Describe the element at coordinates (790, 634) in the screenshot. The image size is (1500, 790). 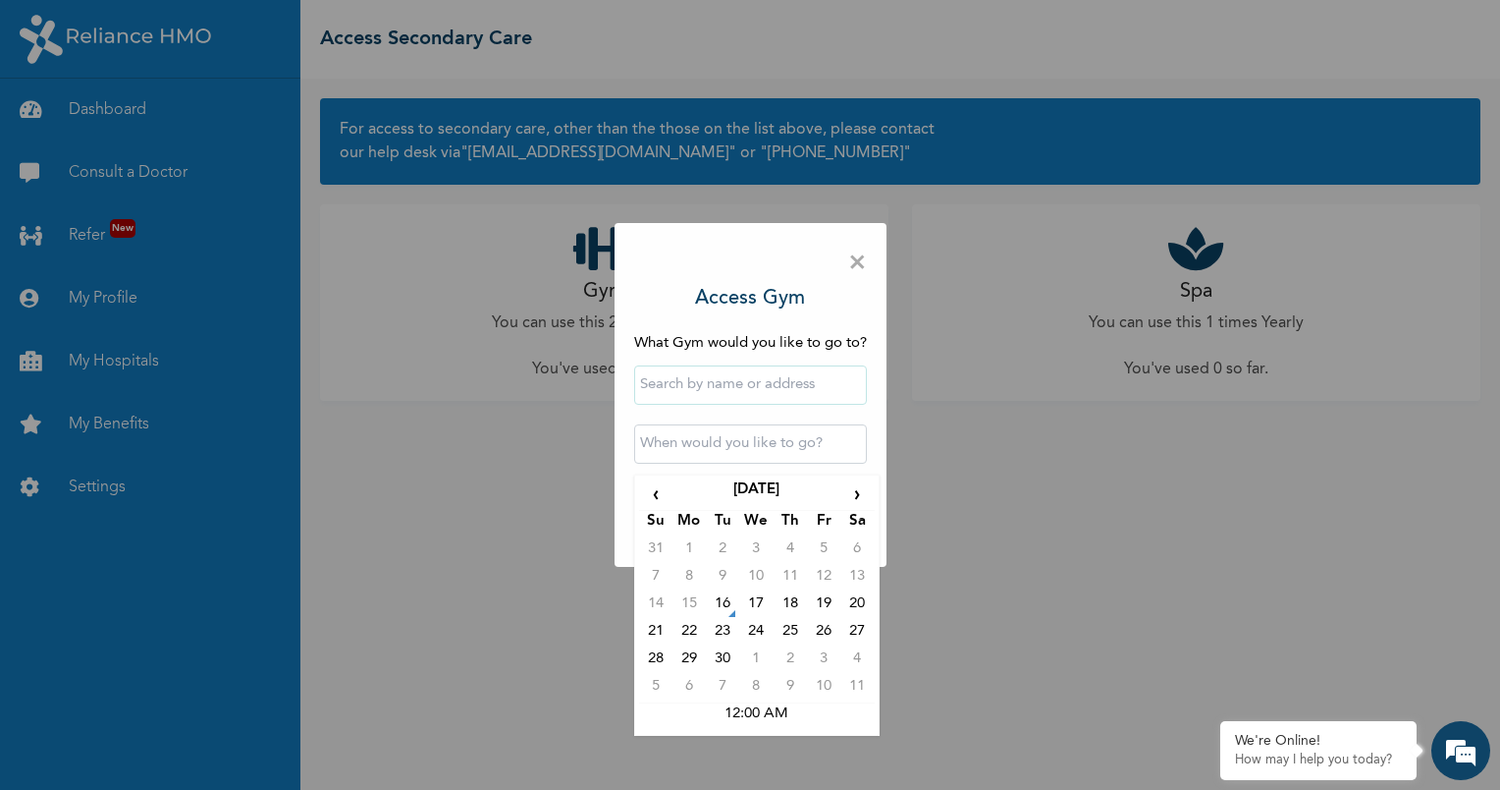
I see `td: 25` at that location.